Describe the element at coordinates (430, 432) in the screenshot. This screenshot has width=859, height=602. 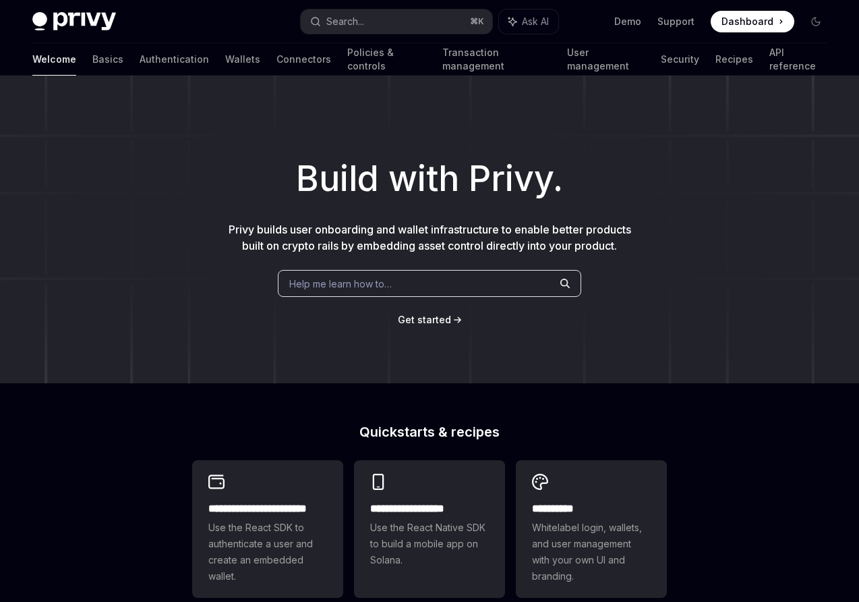
I see `h2: Quickstarts & recipes` at that location.